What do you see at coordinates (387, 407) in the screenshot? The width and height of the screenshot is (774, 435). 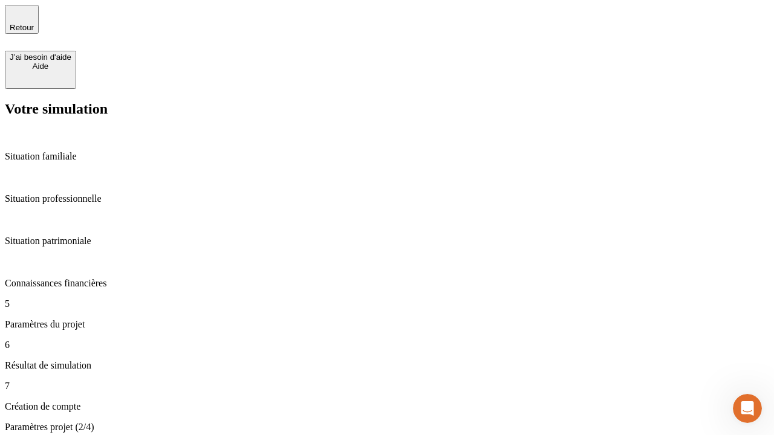 I see `p: Création de compte` at bounding box center [387, 407].